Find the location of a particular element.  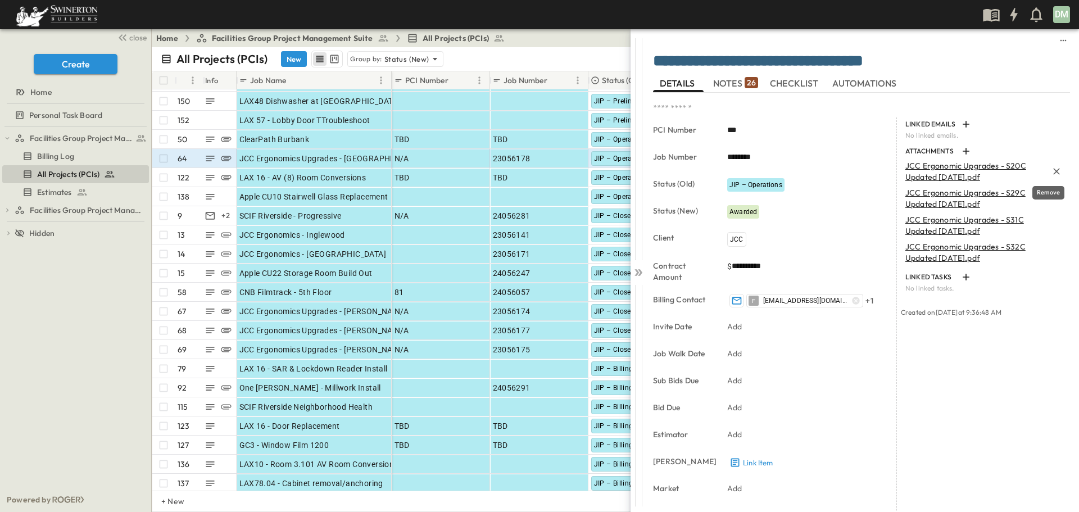

button: New is located at coordinates (294, 59).